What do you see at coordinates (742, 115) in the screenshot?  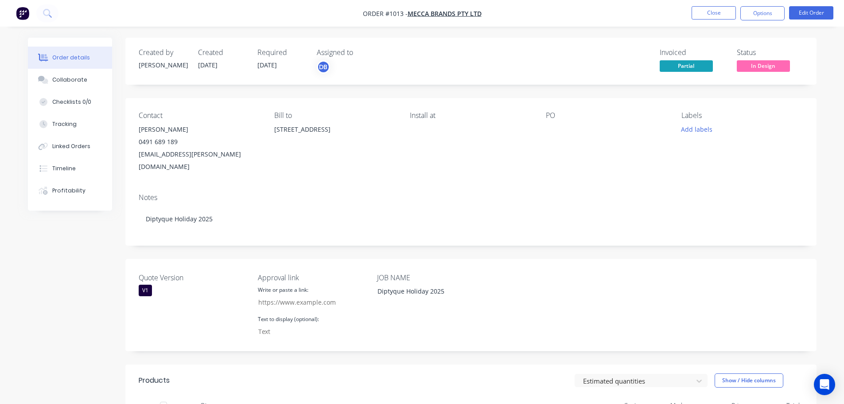 I see `div: Labels` at bounding box center [742, 115].